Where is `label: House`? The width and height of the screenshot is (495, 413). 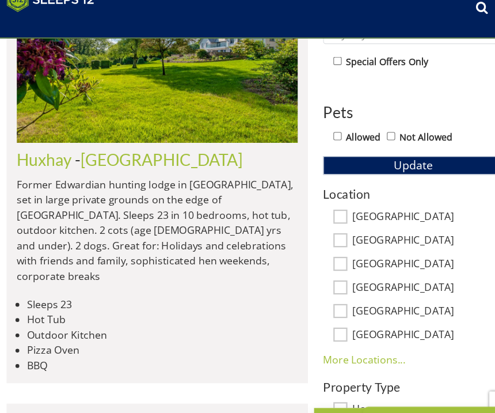 label: House is located at coordinates (399, 387).